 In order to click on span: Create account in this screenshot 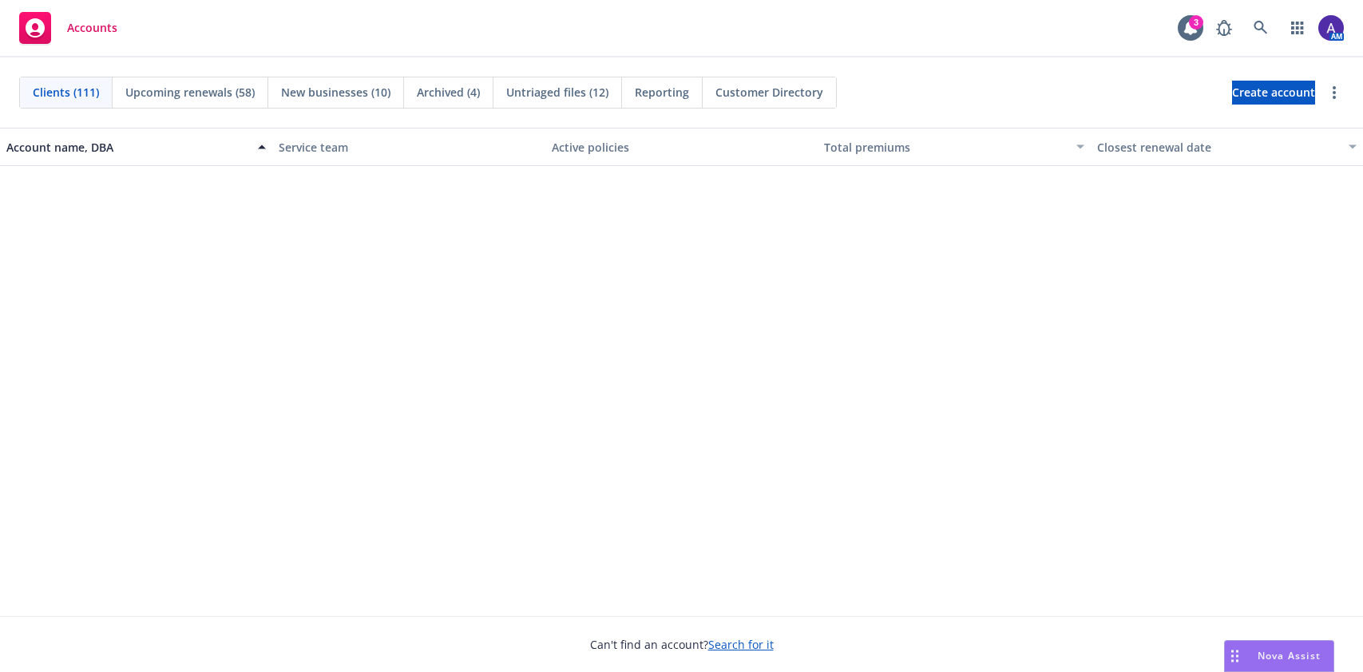, I will do `click(1273, 93)`.